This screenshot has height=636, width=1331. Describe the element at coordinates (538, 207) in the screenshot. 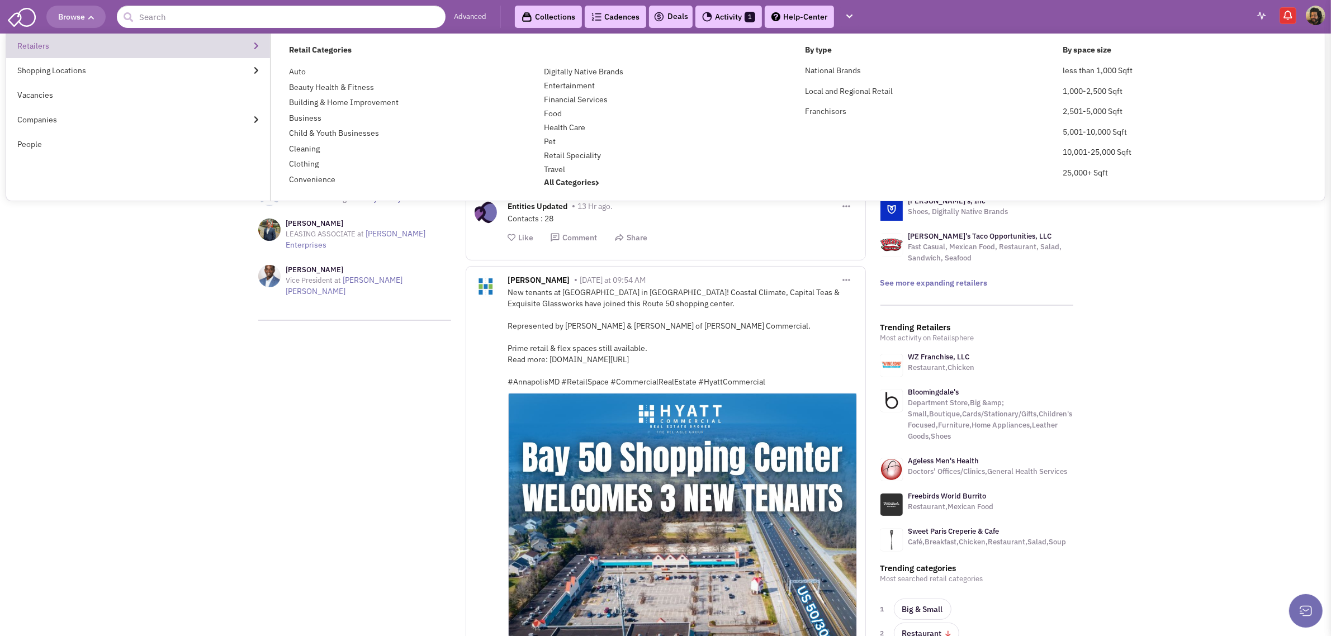

I see `span: Entities Updated` at that location.